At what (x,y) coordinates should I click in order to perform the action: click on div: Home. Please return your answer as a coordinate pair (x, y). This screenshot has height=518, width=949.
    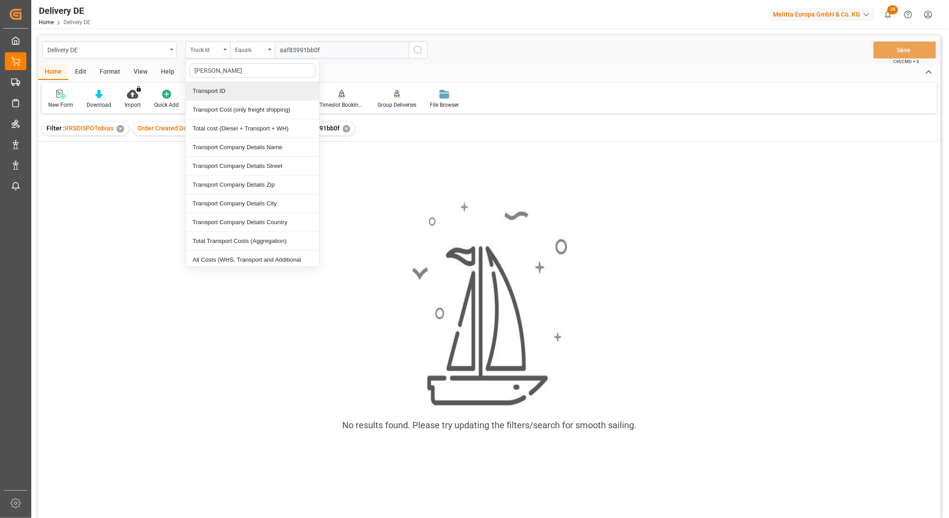
    Looking at the image, I should click on (53, 72).